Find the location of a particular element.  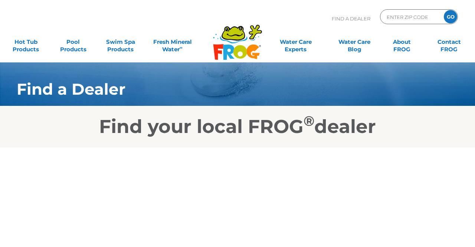

a: Water CareExperts is located at coordinates (296, 42).